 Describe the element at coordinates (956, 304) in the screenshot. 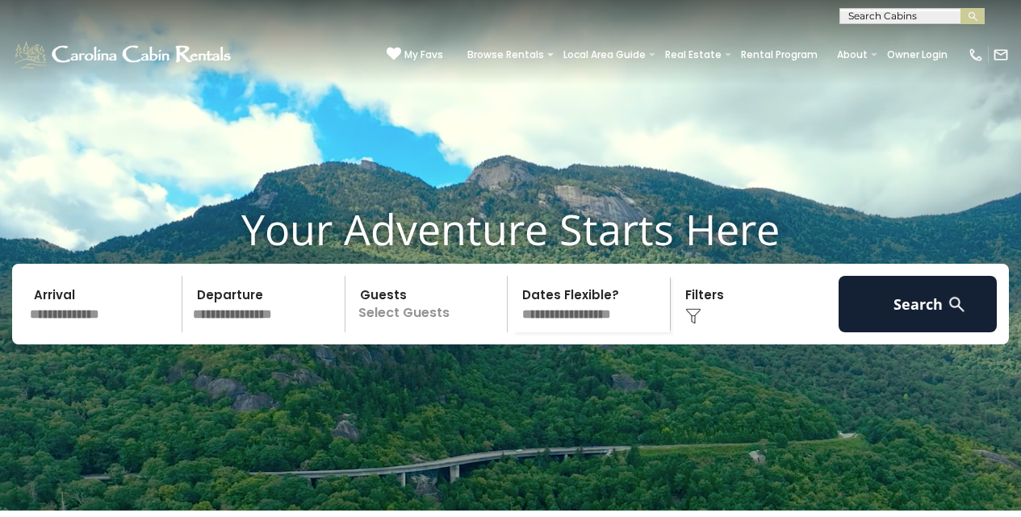

I see `img: search-regular-white.png` at that location.